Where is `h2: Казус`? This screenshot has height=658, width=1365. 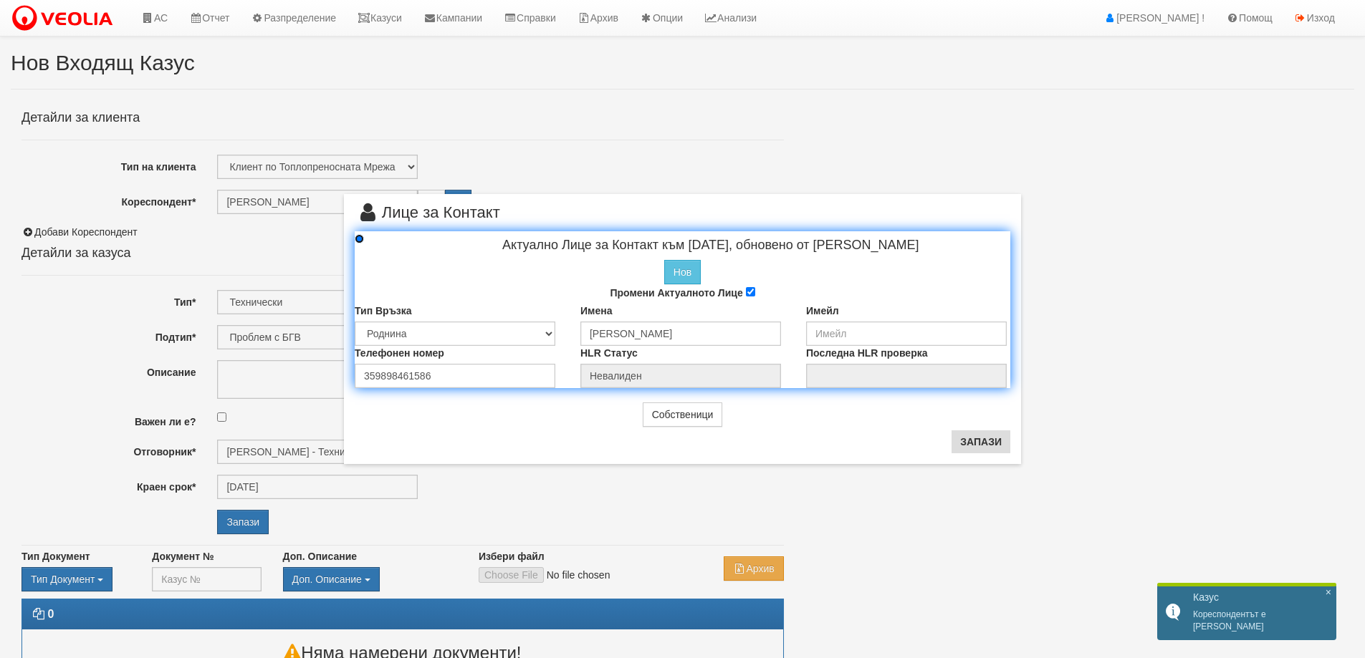
h2: Казус is located at coordinates (1261, 597).